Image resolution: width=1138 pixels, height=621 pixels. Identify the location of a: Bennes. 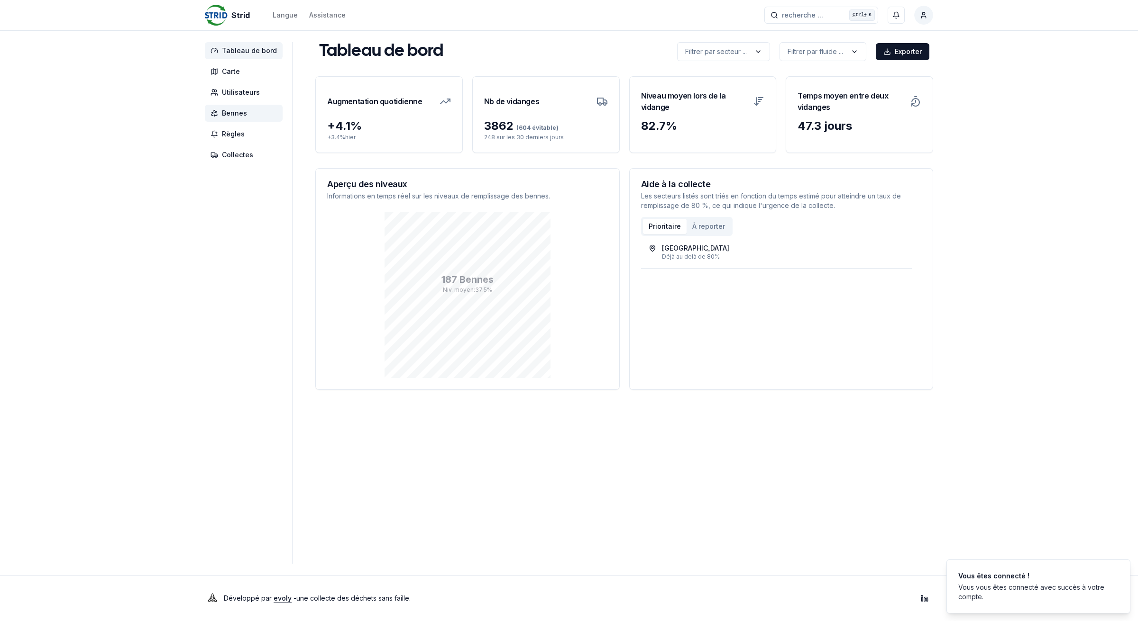
(246, 113).